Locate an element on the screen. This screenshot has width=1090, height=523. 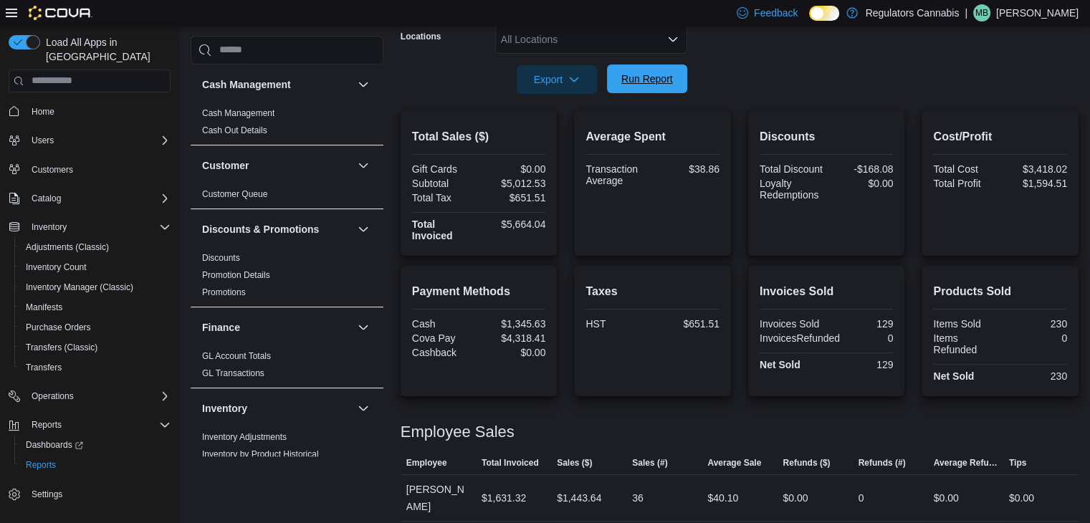
a: GL Account Totals is located at coordinates (236, 356).